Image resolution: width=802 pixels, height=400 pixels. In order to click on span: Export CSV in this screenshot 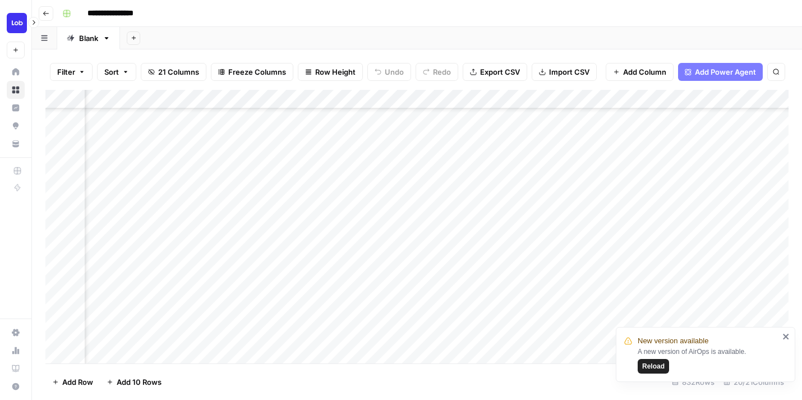, I will do `click(500, 72)`.